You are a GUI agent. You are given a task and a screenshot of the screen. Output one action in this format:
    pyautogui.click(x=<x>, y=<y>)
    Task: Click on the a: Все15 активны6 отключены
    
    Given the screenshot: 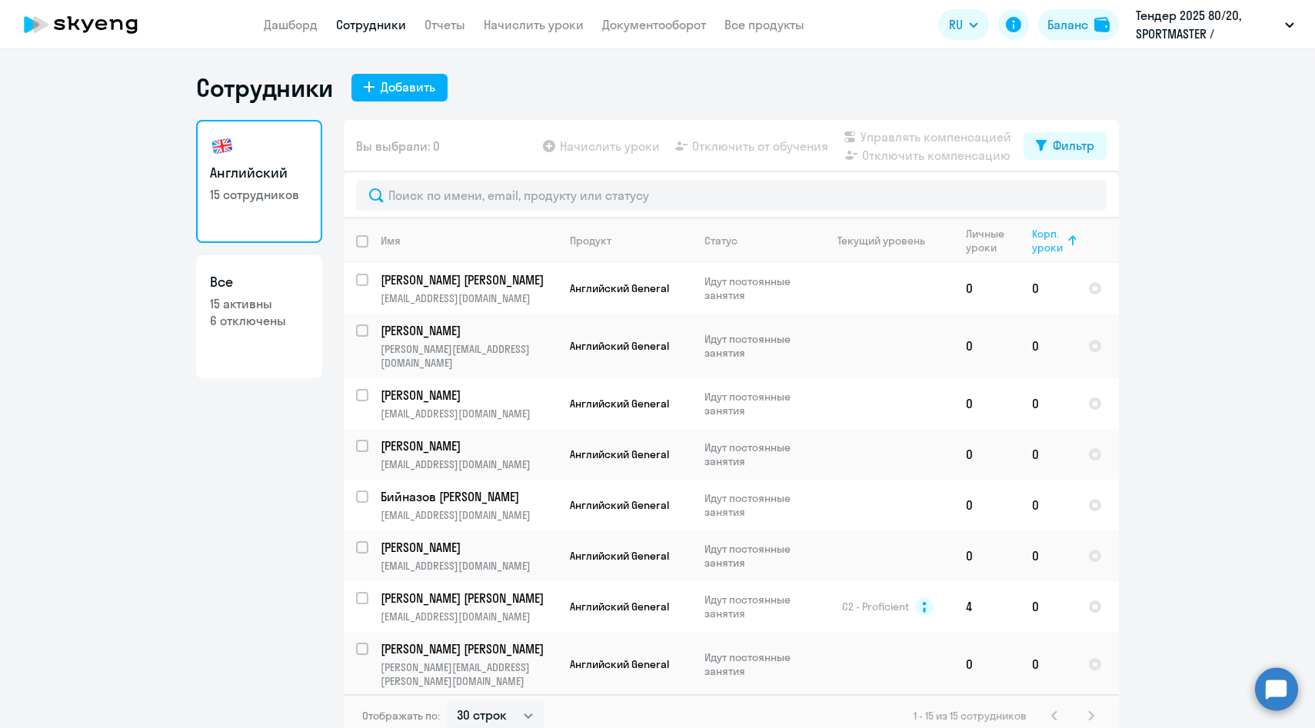 What is the action you would take?
    pyautogui.click(x=259, y=317)
    